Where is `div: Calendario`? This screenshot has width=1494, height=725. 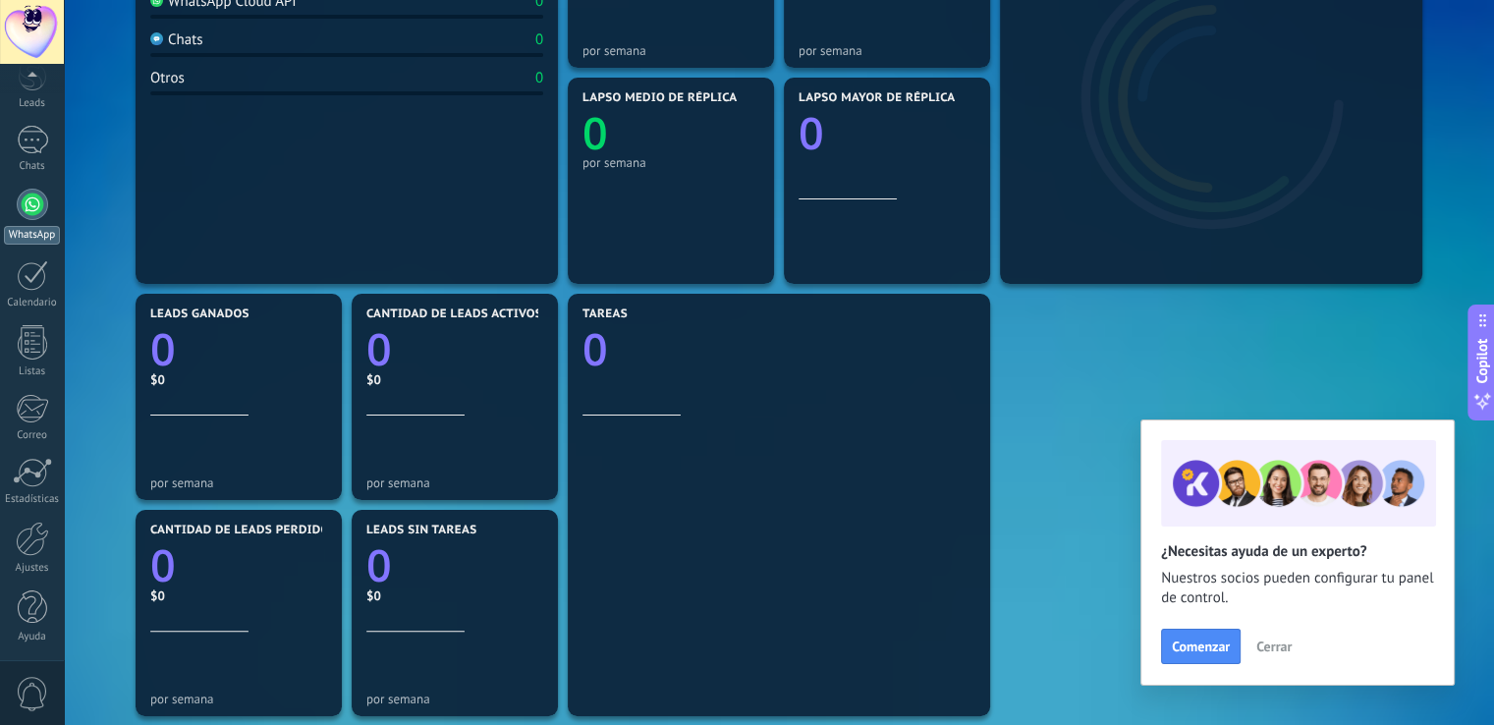 div: Calendario is located at coordinates (32, 303).